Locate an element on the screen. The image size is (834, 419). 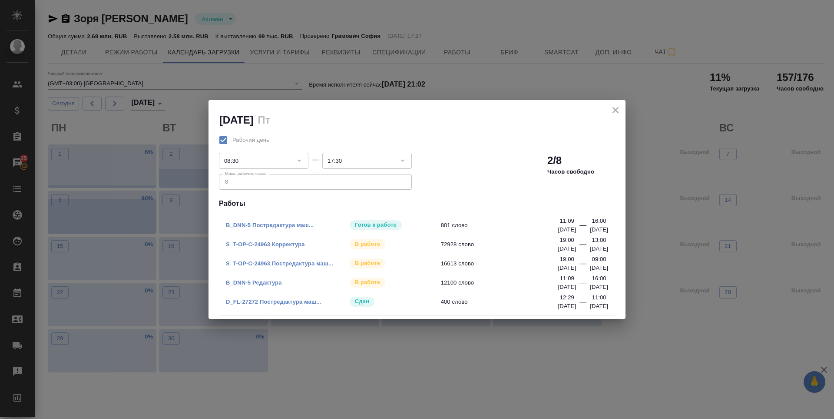
a: B_DNN-5 Постредактура маш... is located at coordinates (270, 225).